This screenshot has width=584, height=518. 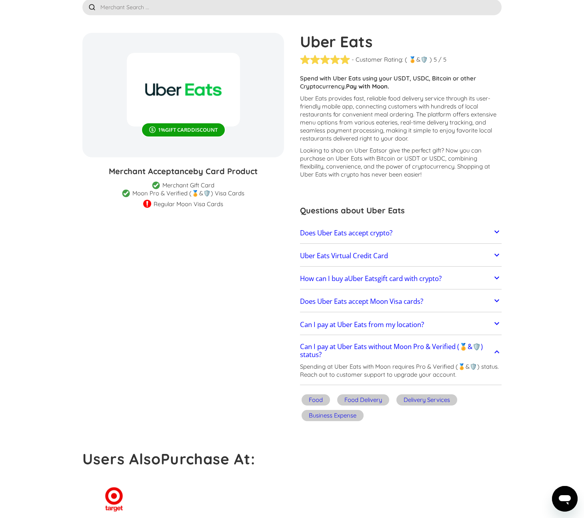 I want to click on a: Does Uber Eats accept crypto?, so click(x=401, y=233).